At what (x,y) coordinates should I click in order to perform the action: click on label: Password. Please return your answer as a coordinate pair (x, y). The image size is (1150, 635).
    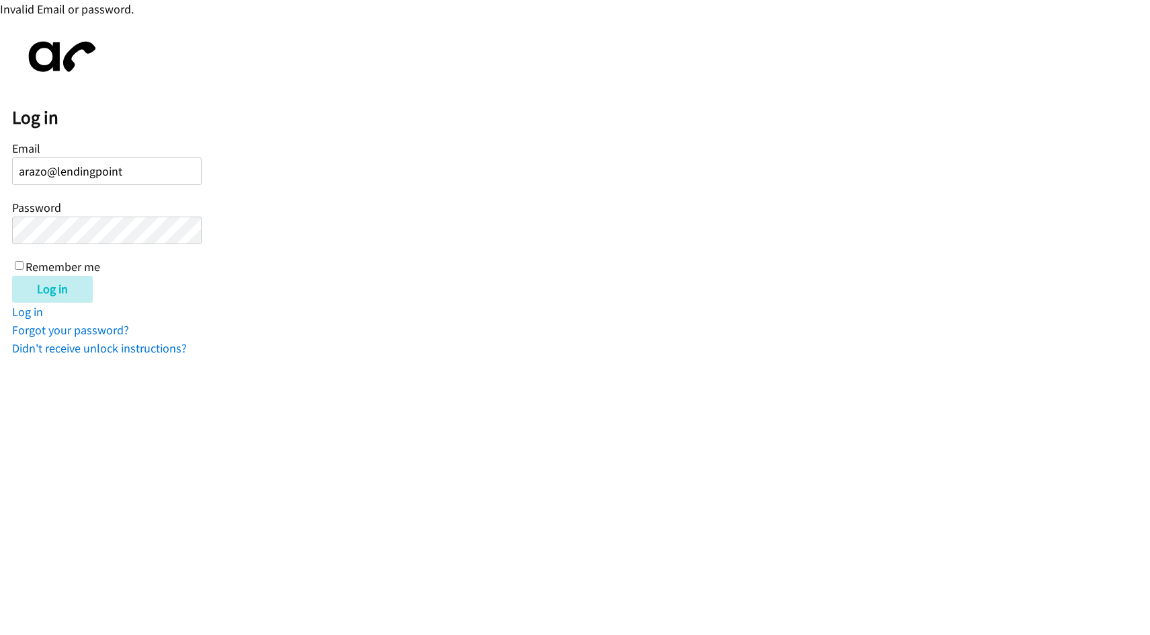
    Looking at the image, I should click on (36, 207).